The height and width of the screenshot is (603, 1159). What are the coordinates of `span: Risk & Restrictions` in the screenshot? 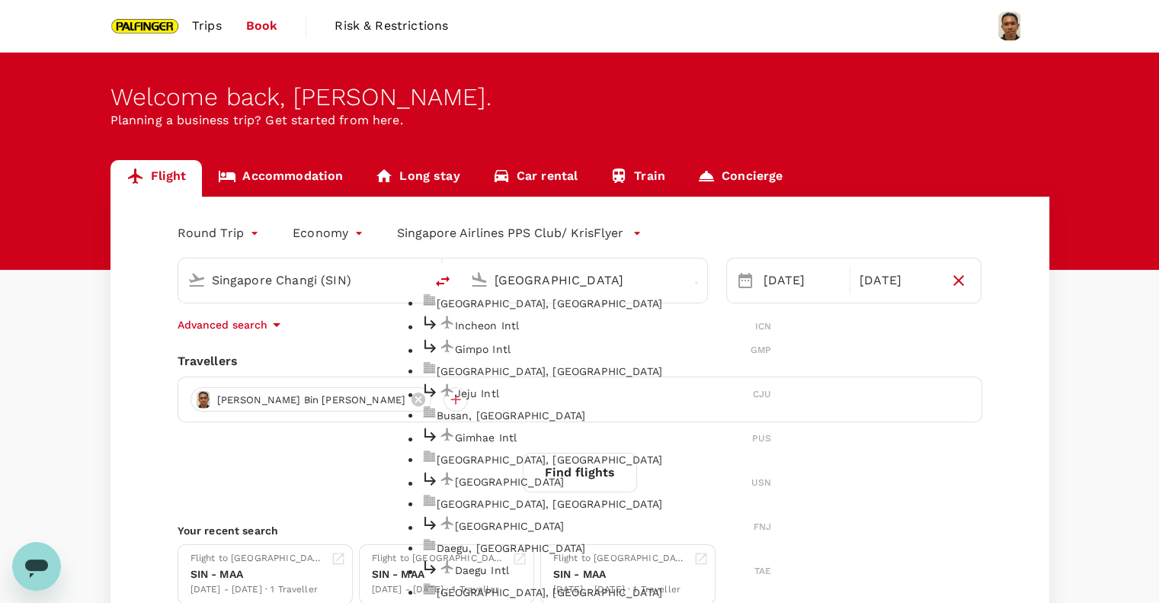 It's located at (391, 26).